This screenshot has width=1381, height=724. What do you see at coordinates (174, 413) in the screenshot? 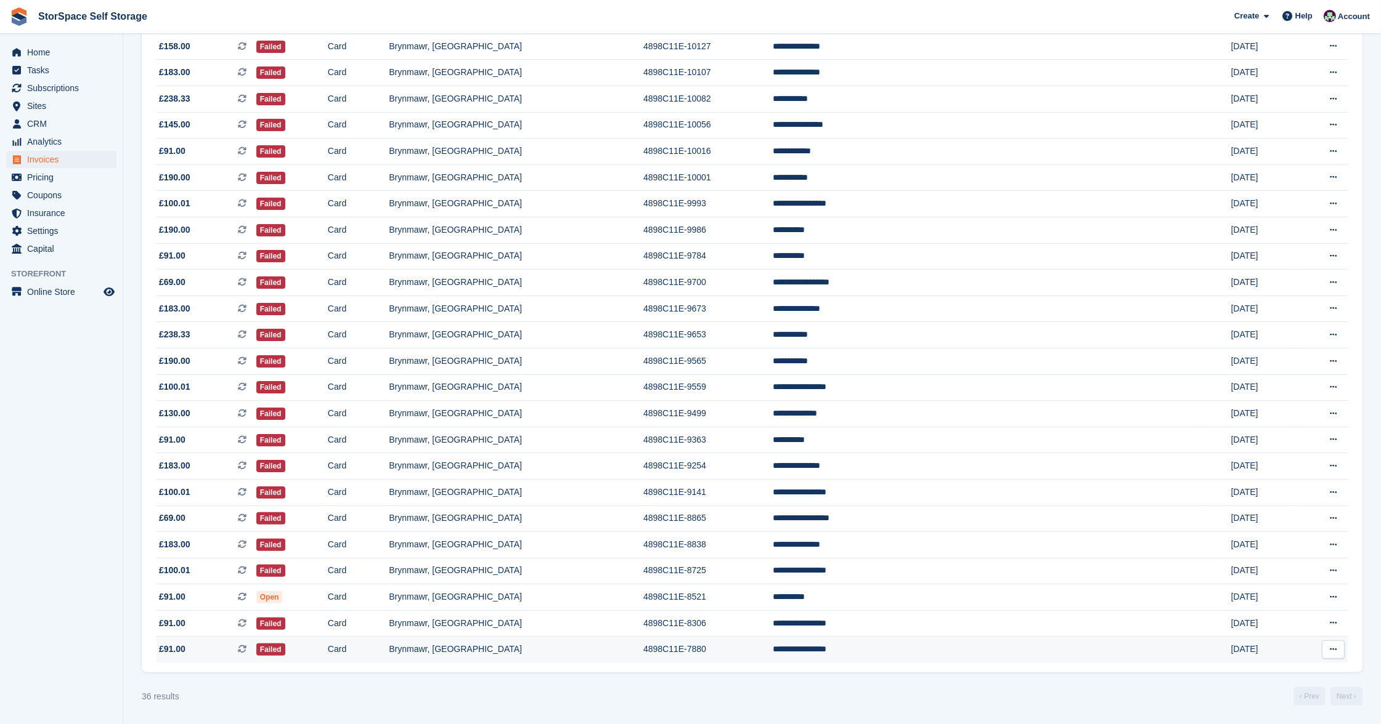
I see `span: £130.00` at bounding box center [174, 413].